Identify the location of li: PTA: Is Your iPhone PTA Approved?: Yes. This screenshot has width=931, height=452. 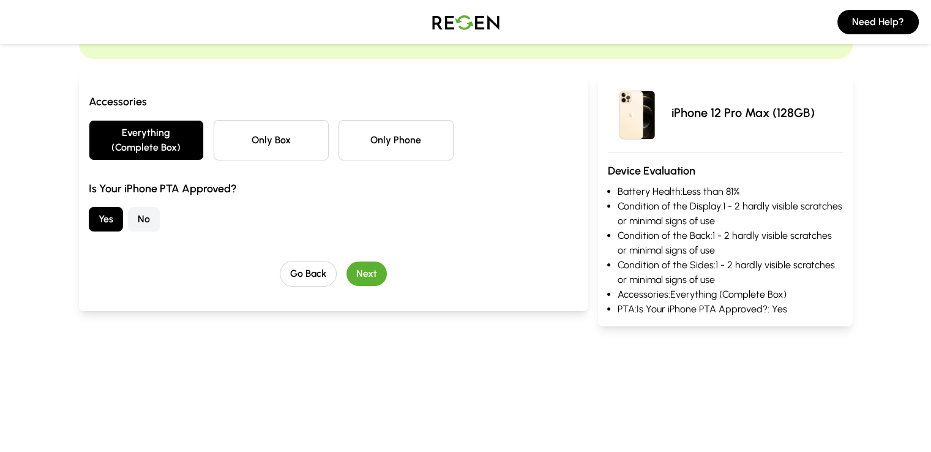
(730, 309).